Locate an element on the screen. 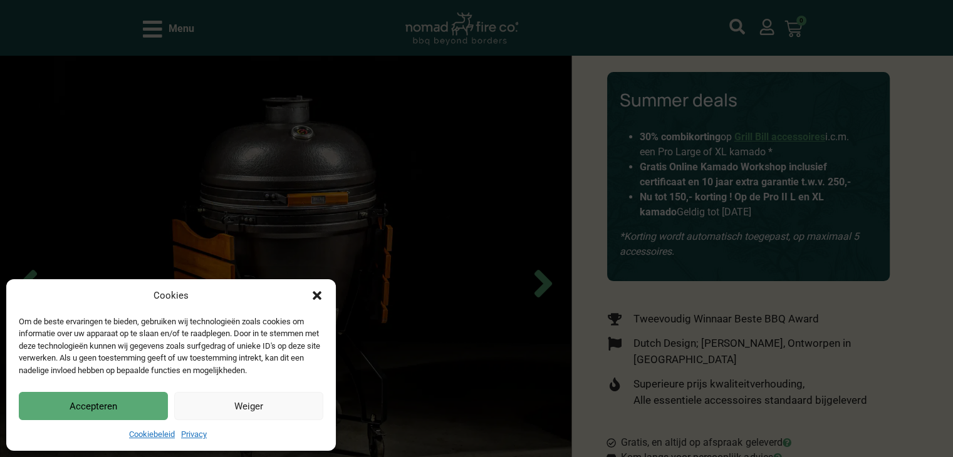 The height and width of the screenshot is (457, 953). a: Cookiebeleid is located at coordinates (152, 434).